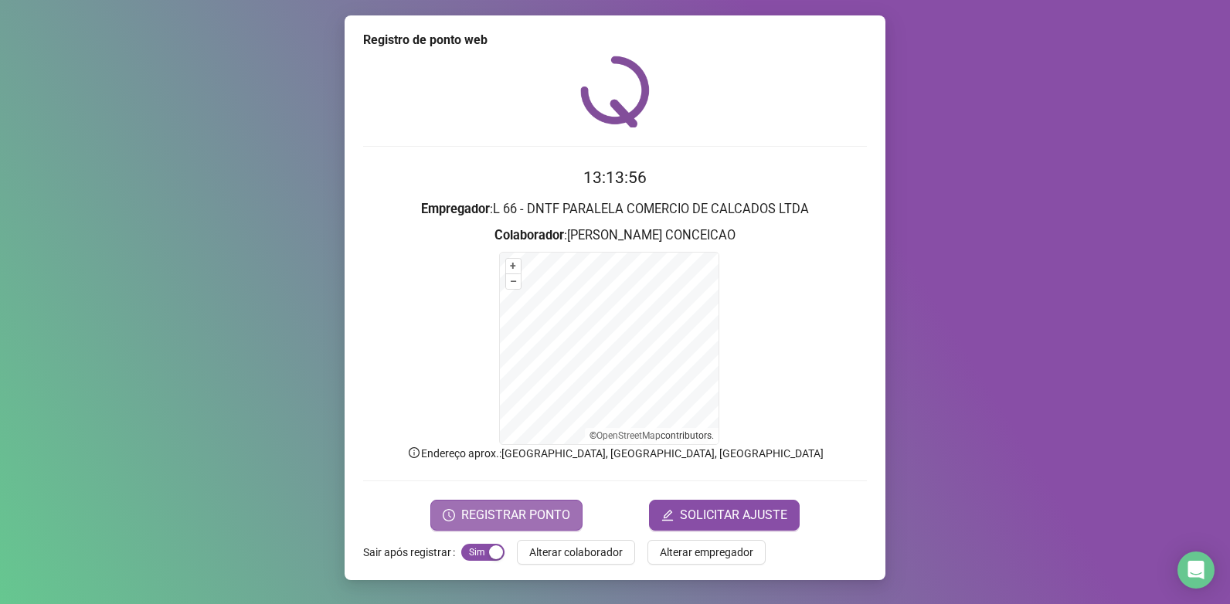 The width and height of the screenshot is (1230, 604). I want to click on strong: Empregador, so click(455, 209).